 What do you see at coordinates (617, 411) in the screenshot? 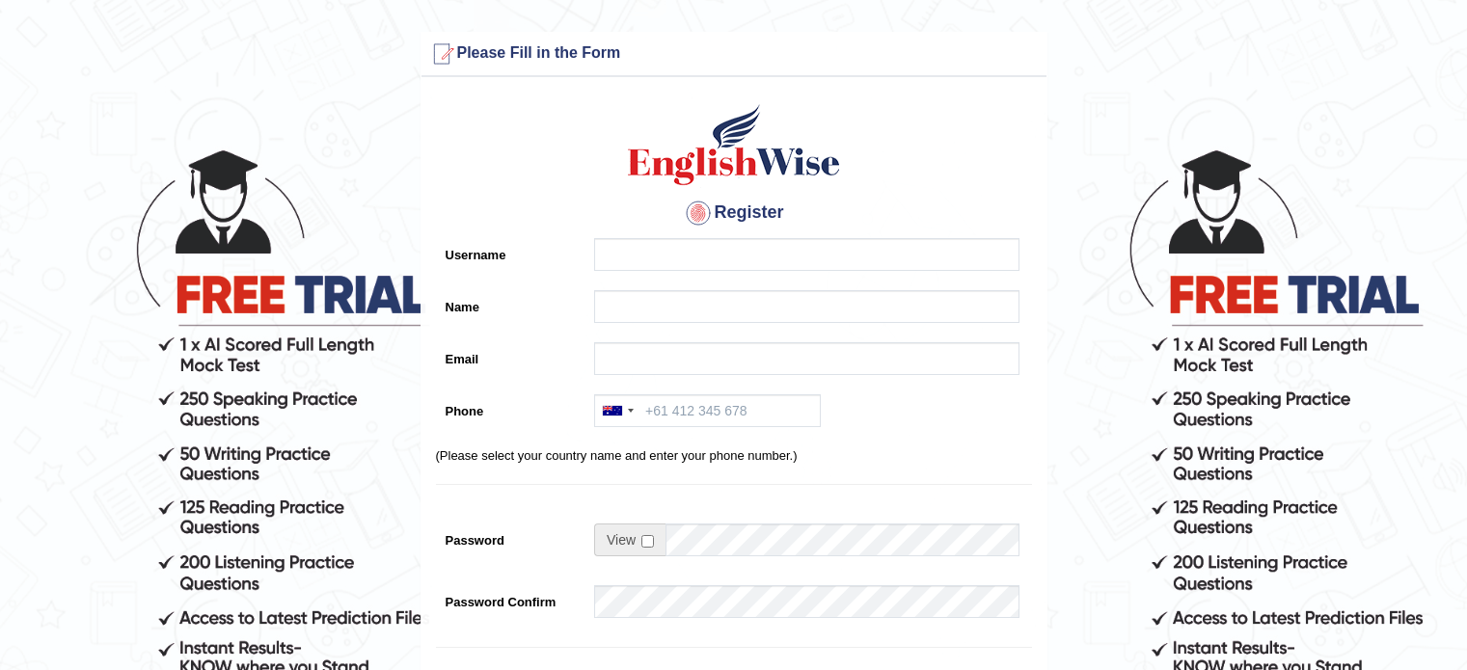
I see `div: Australia: +61` at bounding box center [617, 411].